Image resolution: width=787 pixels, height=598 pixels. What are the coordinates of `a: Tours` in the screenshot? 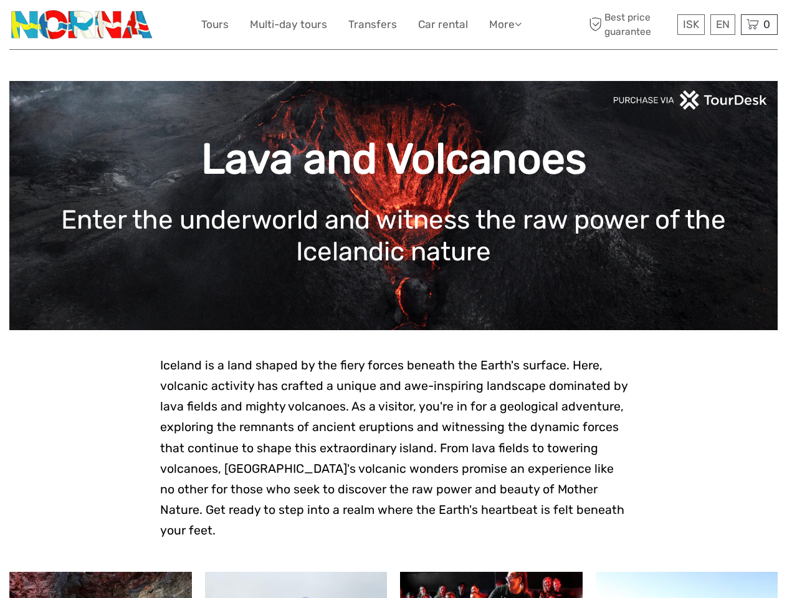 It's located at (215, 24).